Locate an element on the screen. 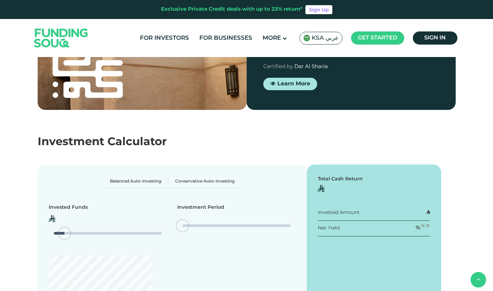 The image size is (493, 291). tc-range-slider: date slider is located at coordinates (236, 225).